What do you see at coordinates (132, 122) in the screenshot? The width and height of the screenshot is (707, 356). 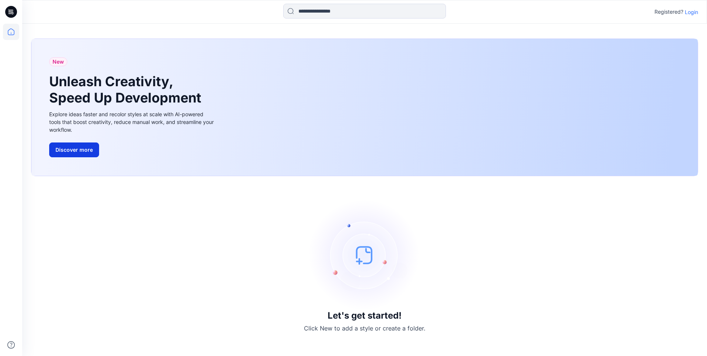 I see `div: Explore ideas faster and recolor styles at scale with AI-powered tools that boost creativity, red...` at bounding box center [132, 122].